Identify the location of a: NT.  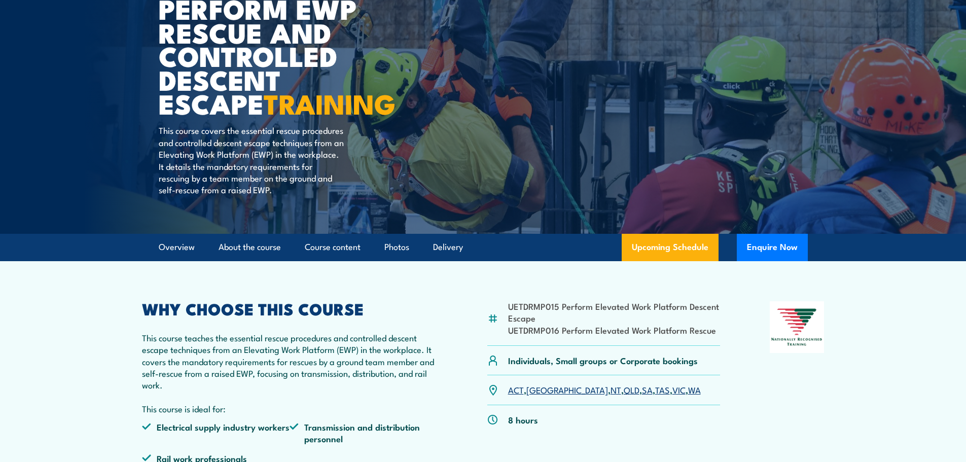
(615, 389).